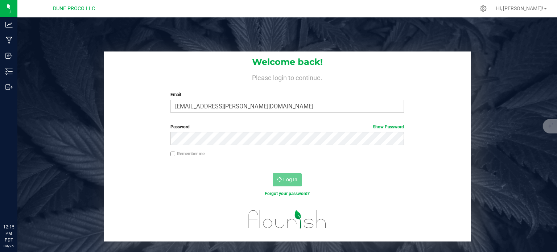 This screenshot has height=252, width=557. I want to click on input: Remember me, so click(173, 154).